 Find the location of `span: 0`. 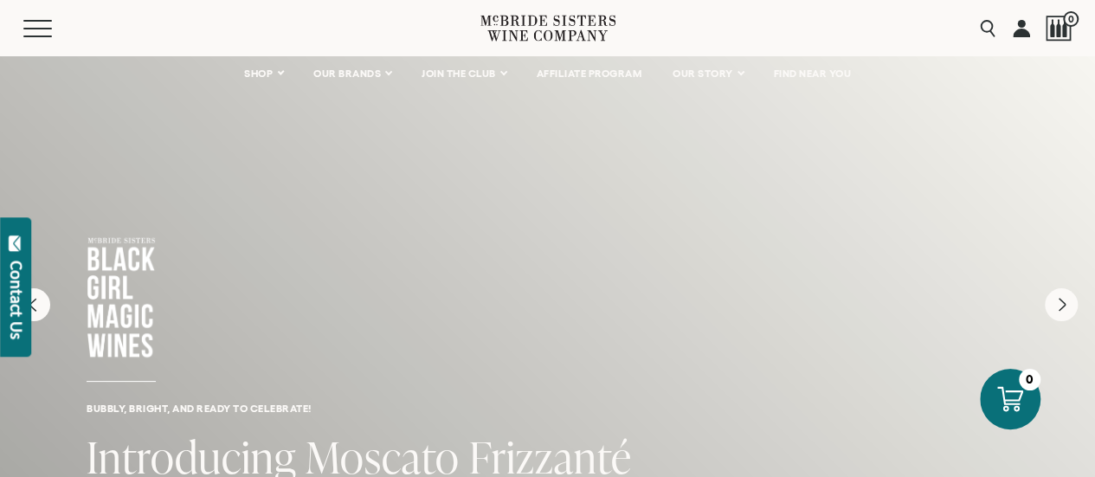

span: 0 is located at coordinates (1071, 19).